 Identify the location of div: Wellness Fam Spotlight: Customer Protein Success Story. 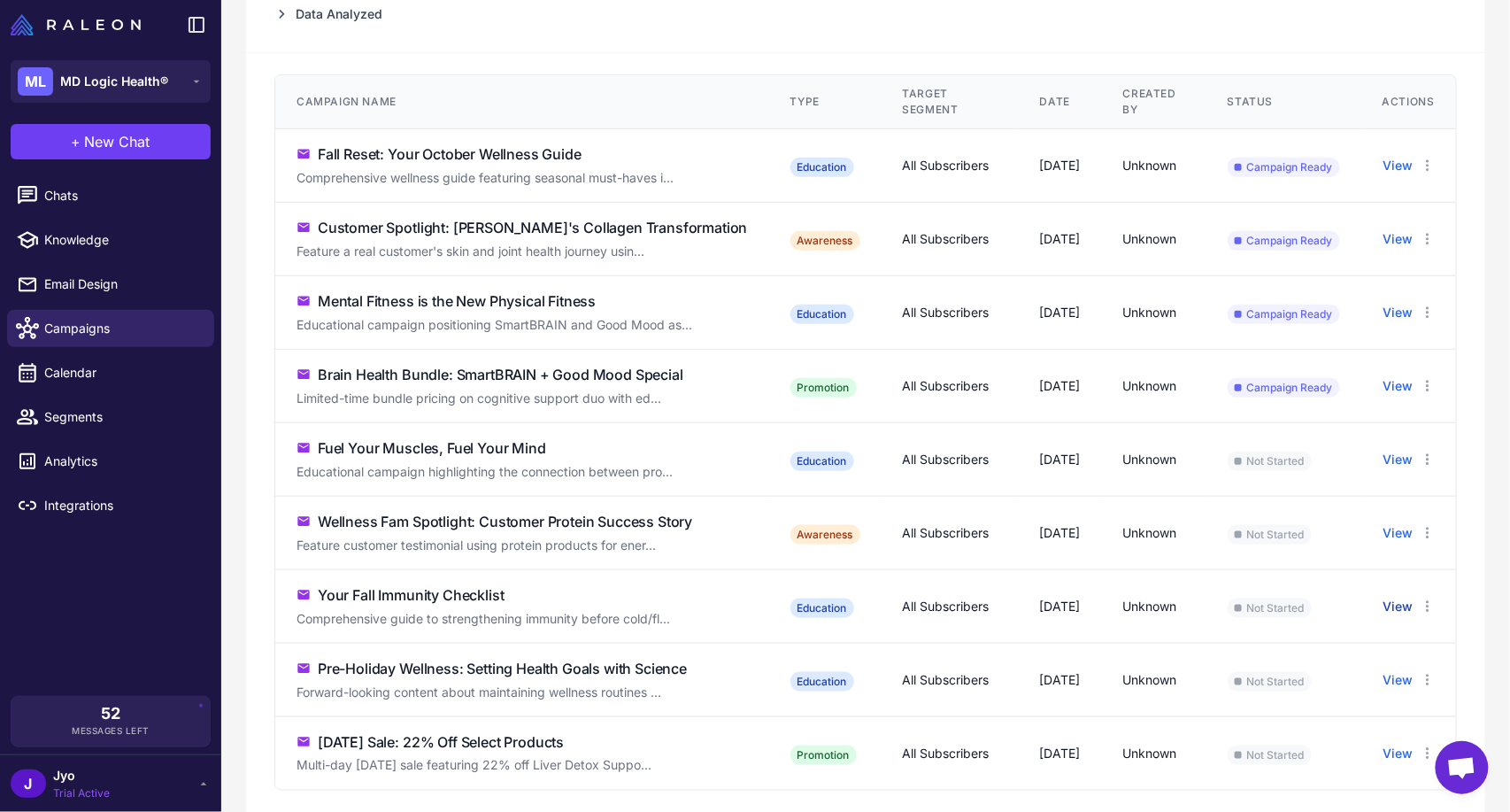
(505, 521).